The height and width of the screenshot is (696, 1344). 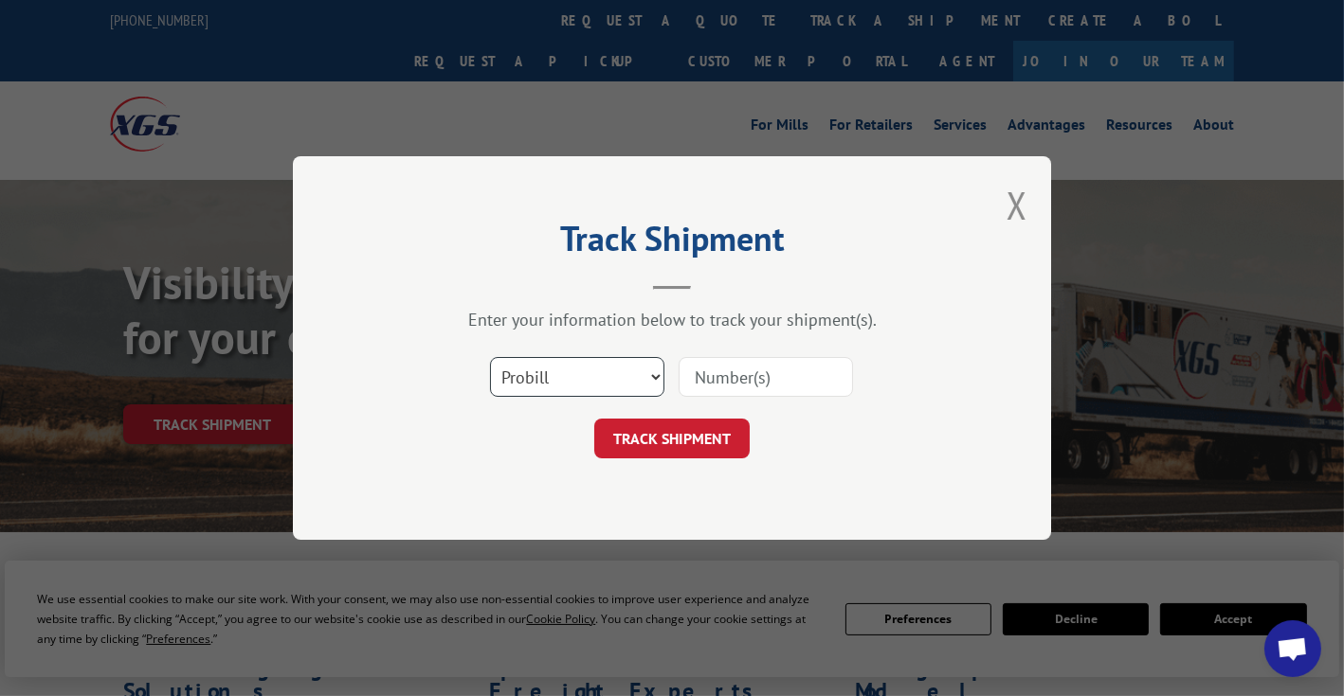 I want to click on h2: Track Shipment, so click(x=672, y=244).